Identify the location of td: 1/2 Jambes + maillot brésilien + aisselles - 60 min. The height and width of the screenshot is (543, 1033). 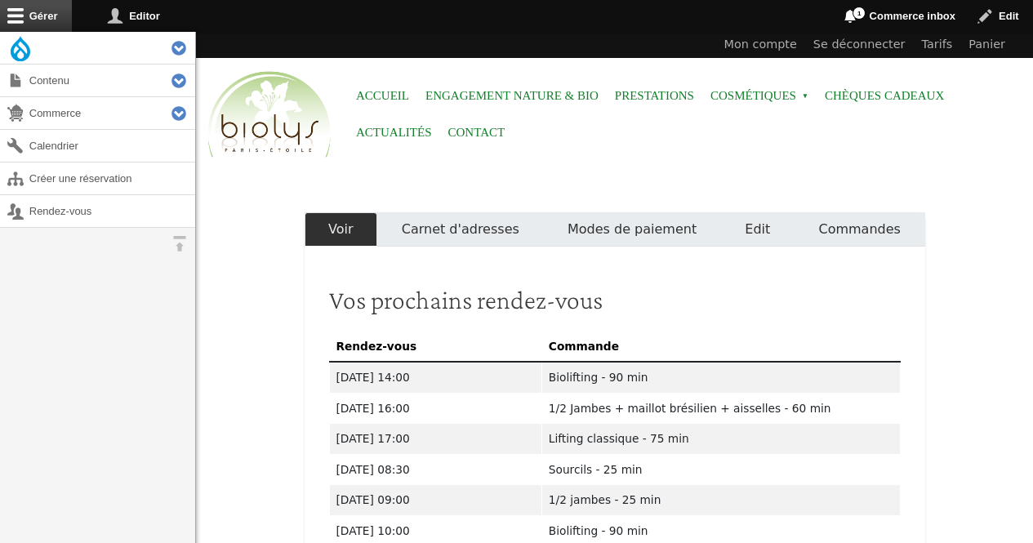
(720, 408).